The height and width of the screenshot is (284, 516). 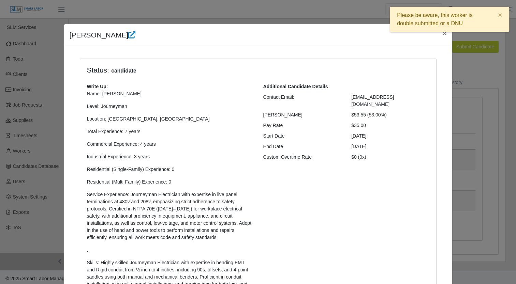 I want to click on div: Please be aware, this worker is double submitted or a DNU, so click(x=449, y=19).